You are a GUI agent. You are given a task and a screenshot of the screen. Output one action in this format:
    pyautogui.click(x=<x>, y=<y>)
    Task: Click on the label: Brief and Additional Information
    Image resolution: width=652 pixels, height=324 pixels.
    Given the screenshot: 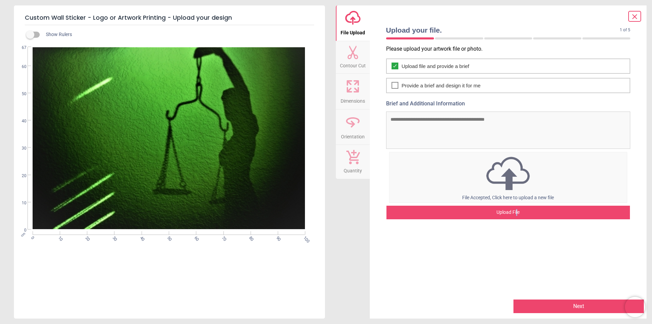 What is the action you would take?
    pyautogui.click(x=509, y=104)
    